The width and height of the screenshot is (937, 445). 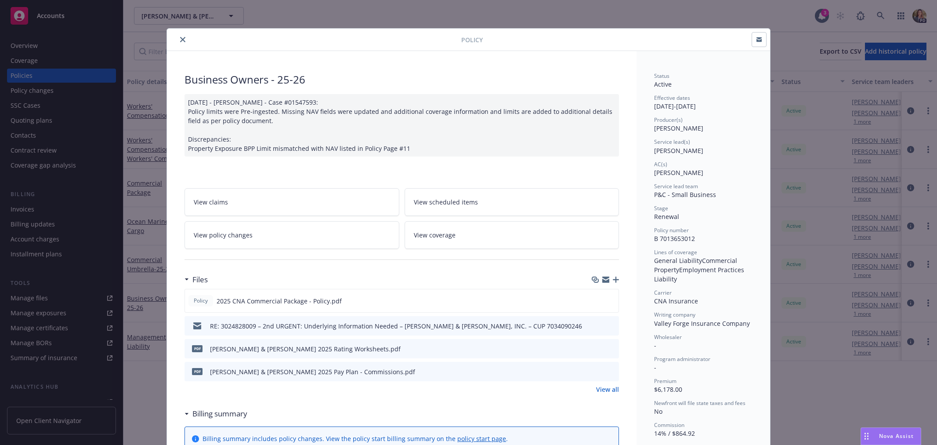 What do you see at coordinates (702, 323) in the screenshot?
I see `span: Valley Forge Insurance Company` at bounding box center [702, 323].